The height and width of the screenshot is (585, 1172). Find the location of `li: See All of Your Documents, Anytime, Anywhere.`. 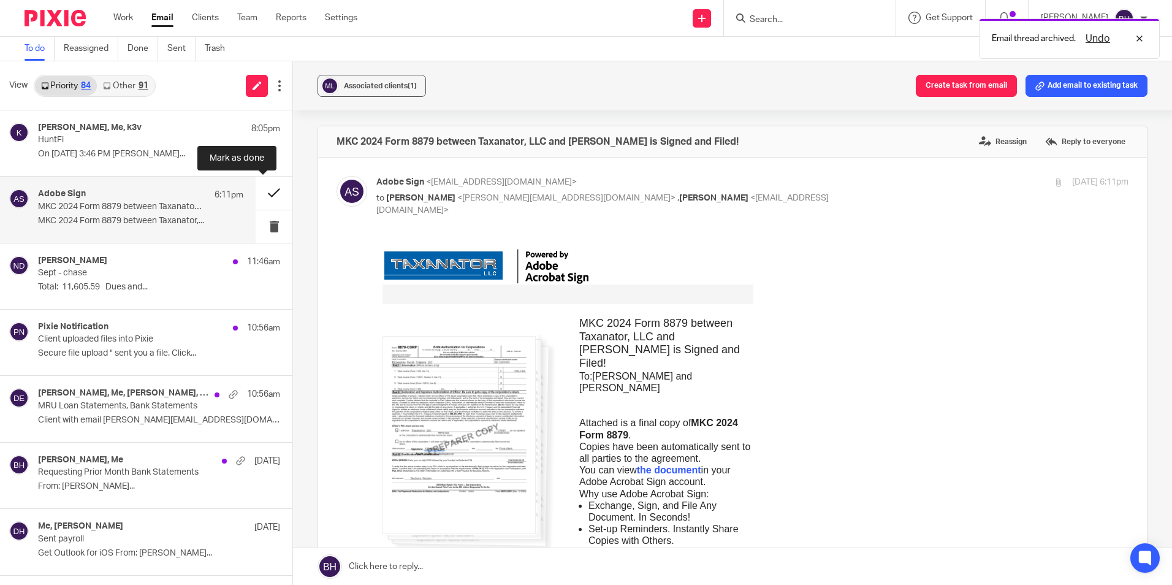

li: See All of Your Documents, Anytime, Anywhere. is located at coordinates (294, 316).